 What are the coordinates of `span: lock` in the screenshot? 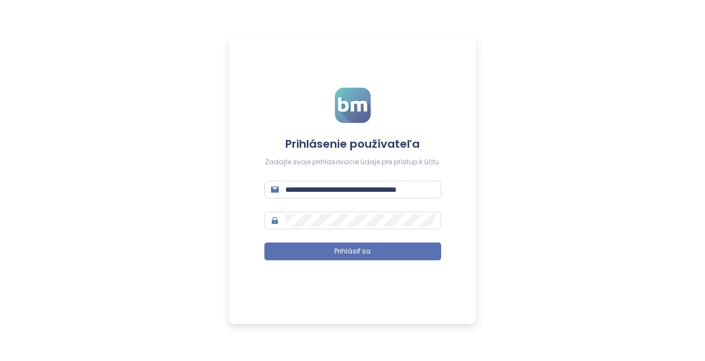 It's located at (275, 220).